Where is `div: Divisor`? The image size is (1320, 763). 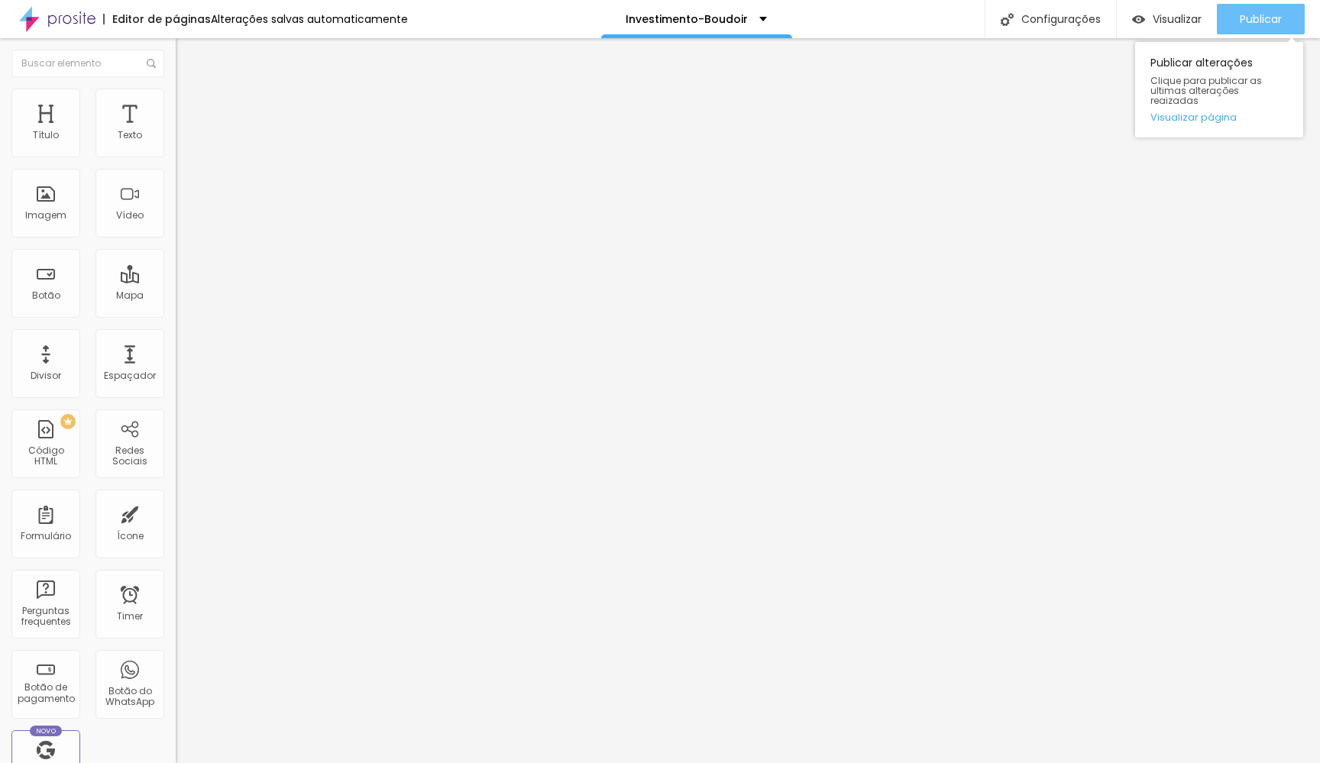
div: Divisor is located at coordinates (46, 376).